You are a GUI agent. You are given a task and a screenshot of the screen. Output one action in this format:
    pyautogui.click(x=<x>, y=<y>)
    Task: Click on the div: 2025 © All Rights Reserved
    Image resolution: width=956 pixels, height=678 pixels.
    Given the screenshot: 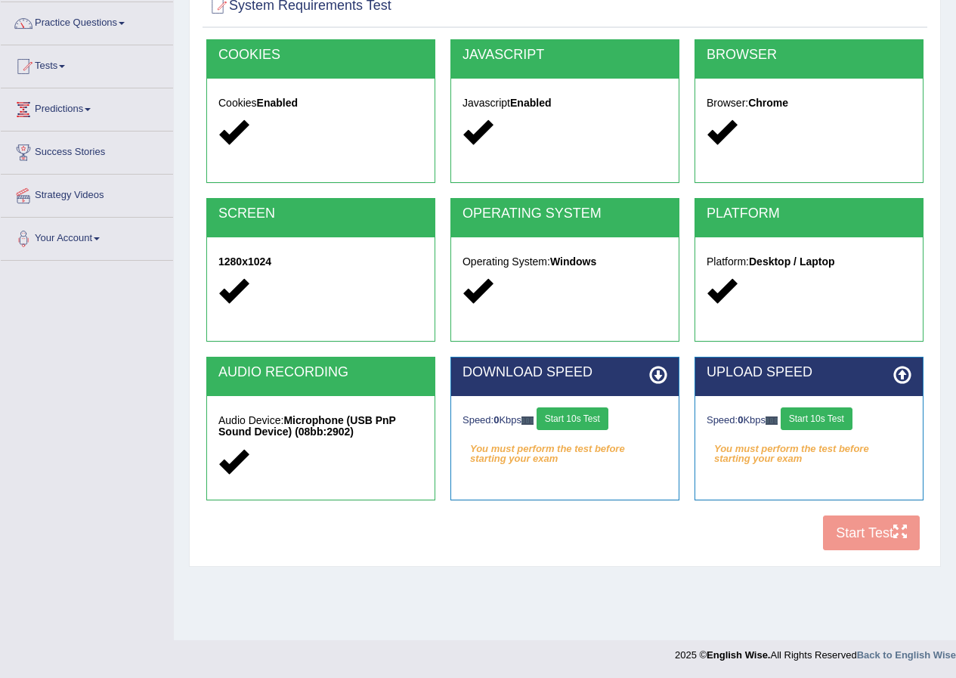 What is the action you would take?
    pyautogui.click(x=816, y=651)
    